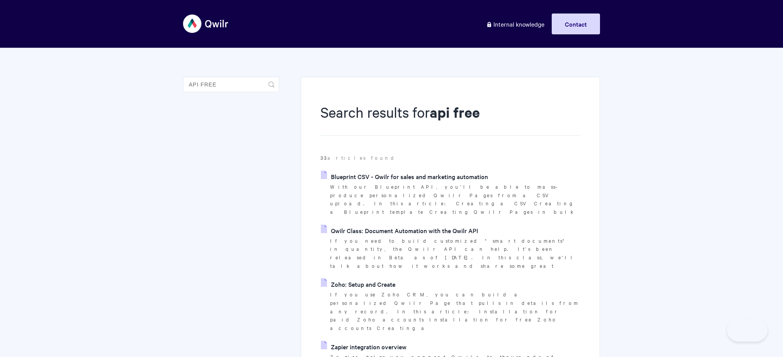 The height and width of the screenshot is (357, 783). Describe the element at coordinates (358, 284) in the screenshot. I see `a: Zoho: Setup and Create` at that location.